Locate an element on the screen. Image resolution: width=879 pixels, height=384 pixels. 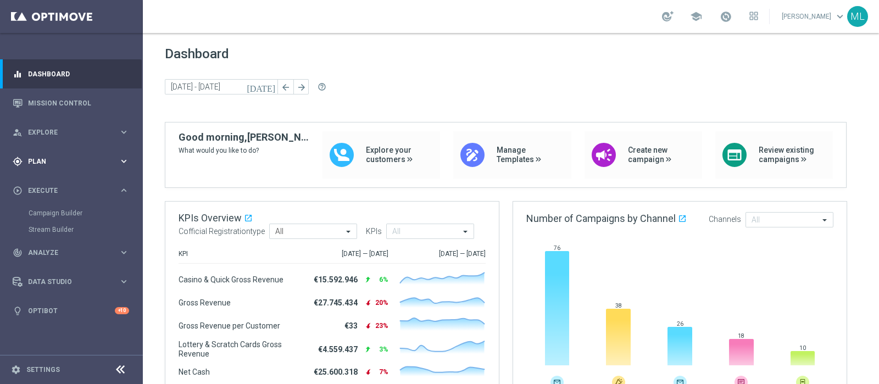
div: gps_fixed Plan keyboard_arrow_right is located at coordinates (71, 162).